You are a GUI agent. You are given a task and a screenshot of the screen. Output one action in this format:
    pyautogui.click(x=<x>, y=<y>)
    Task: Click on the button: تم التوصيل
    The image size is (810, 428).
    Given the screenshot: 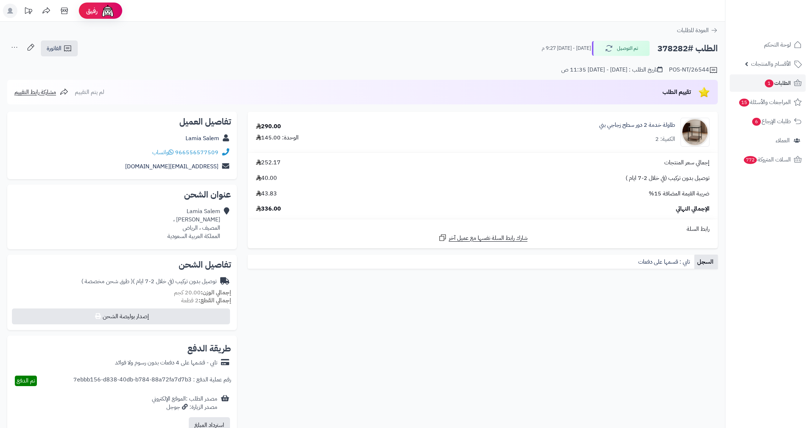 What is the action you would take?
    pyautogui.click(x=621, y=48)
    